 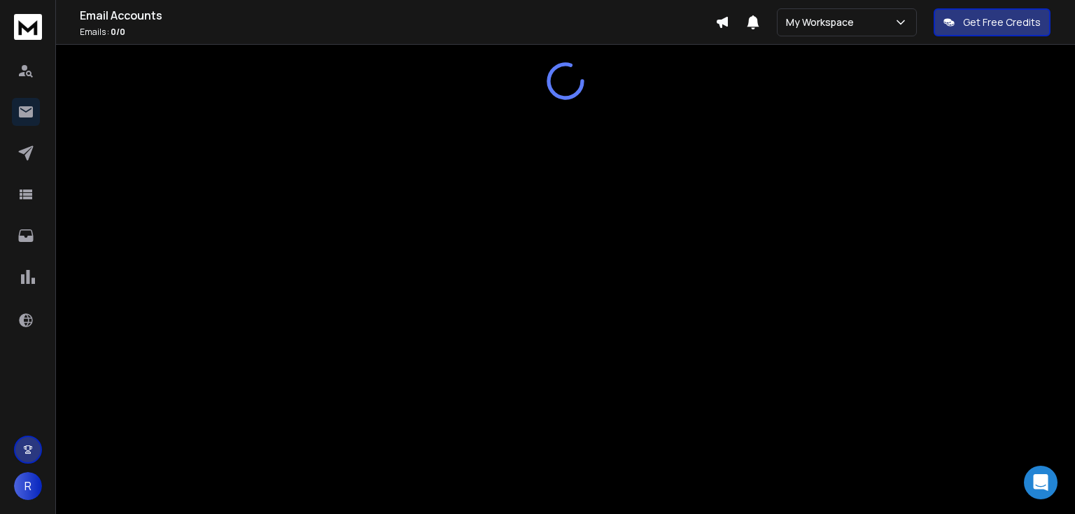 I want to click on p: Get Free Credits, so click(x=1001, y=22).